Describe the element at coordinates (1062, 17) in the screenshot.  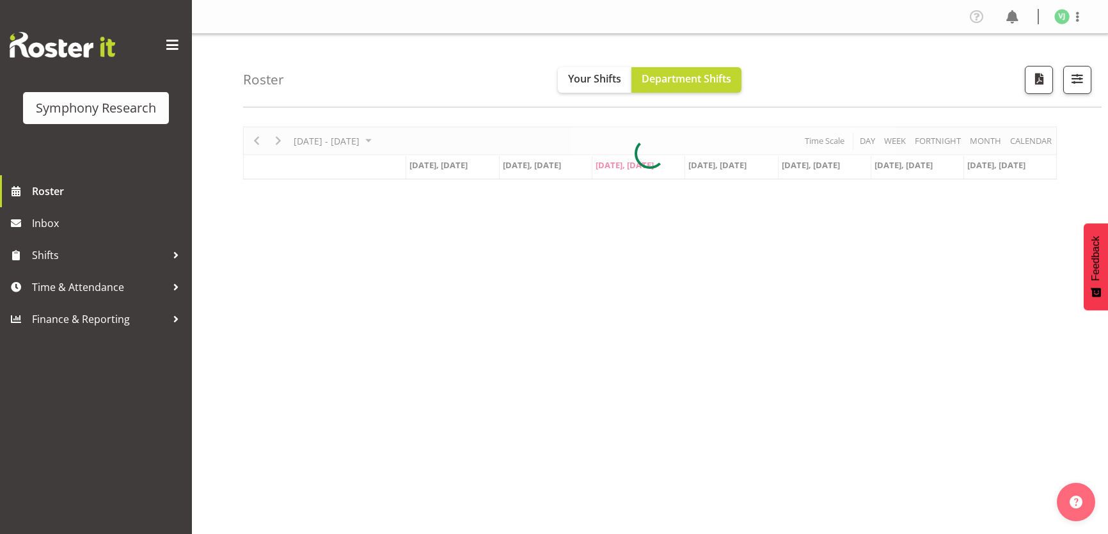
I see `img: vishal-jain1986.jpg` at that location.